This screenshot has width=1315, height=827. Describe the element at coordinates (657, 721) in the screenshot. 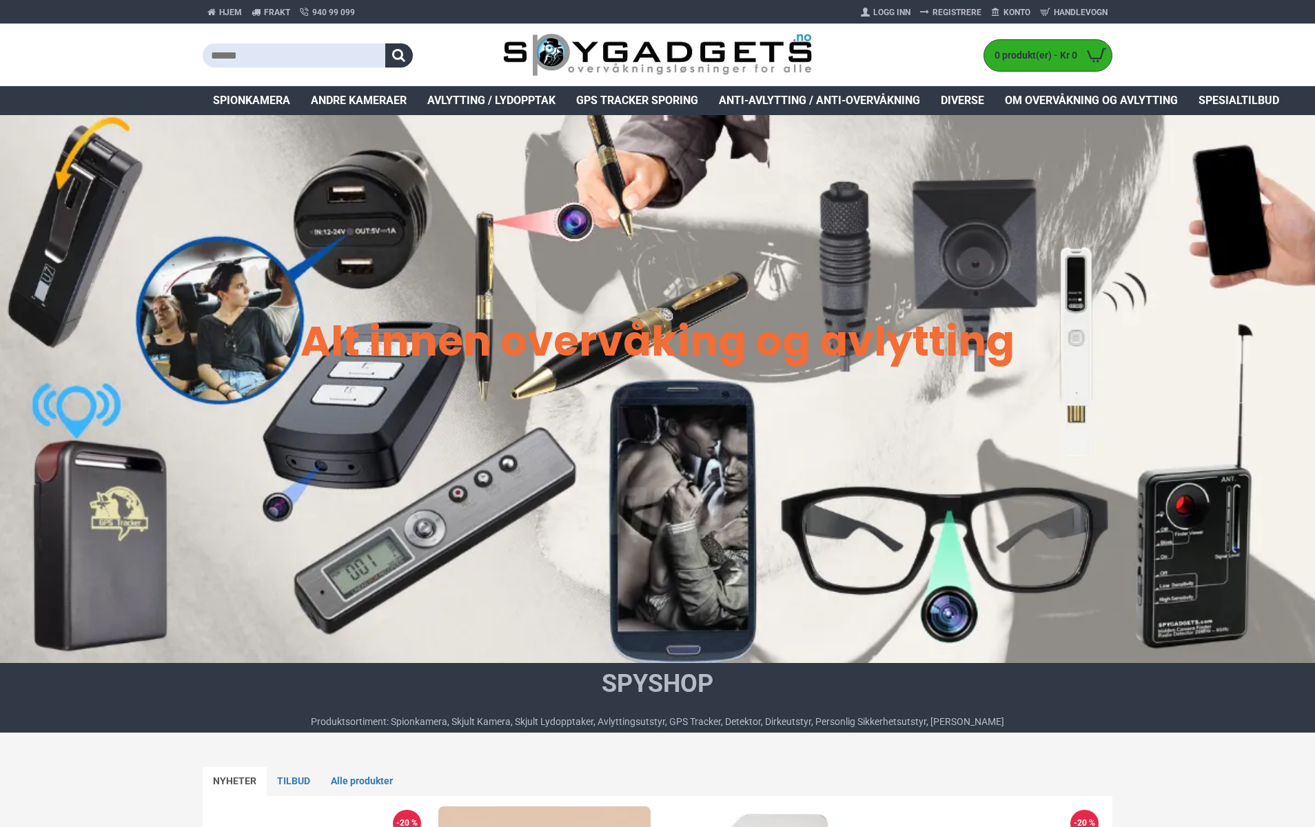

I see `div: Produktsortiment: Spionkamera, Skjult Kamera, Skjult Lydopptaker, Avlyttingsutstyr, GPS Tracker, ...` at that location.